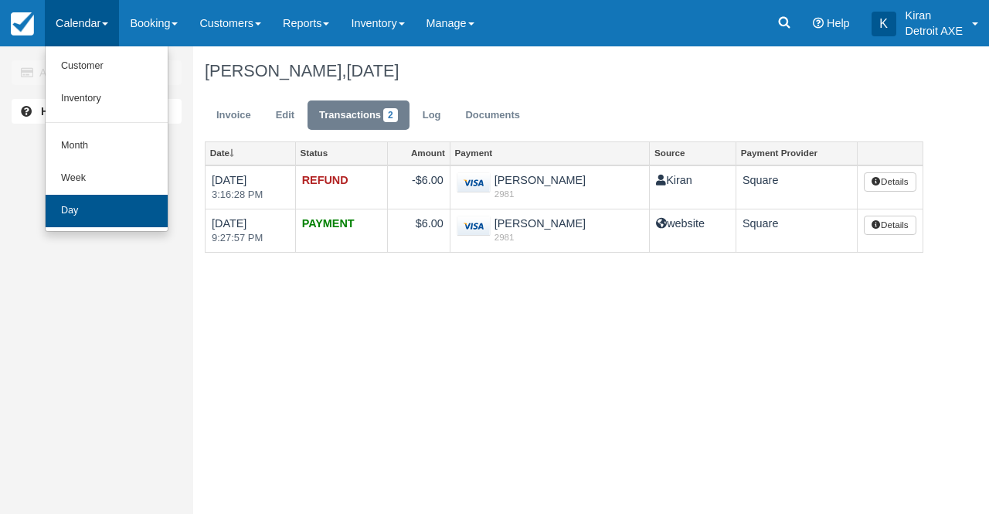 This screenshot has height=514, width=989. Describe the element at coordinates (550, 153) in the screenshot. I see `a: Payment` at that location.